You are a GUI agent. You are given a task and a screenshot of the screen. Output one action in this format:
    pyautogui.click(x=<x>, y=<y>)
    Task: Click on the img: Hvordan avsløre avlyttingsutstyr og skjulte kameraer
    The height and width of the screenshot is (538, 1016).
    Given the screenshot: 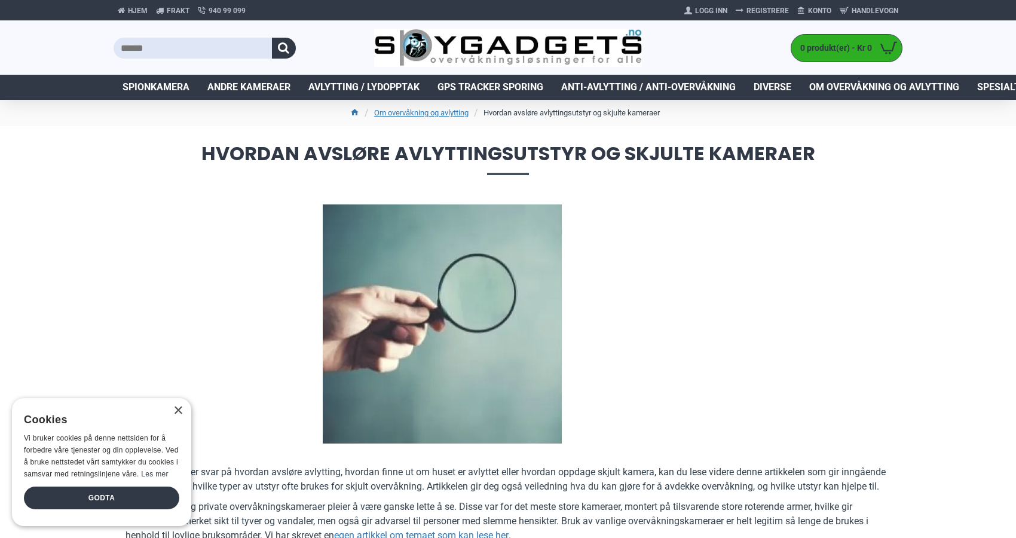 What is the action you would take?
    pyautogui.click(x=442, y=324)
    